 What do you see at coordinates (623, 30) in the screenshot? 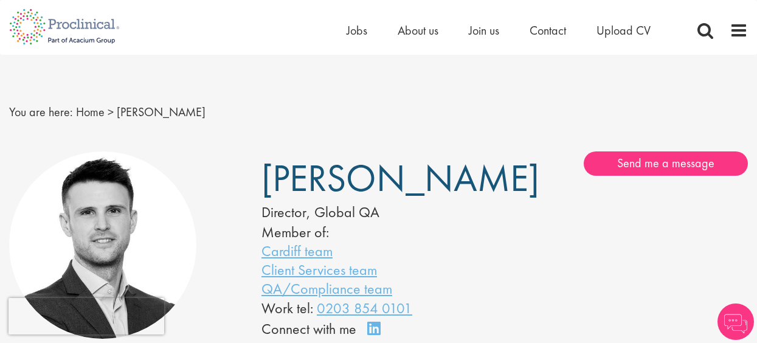
I see `a: Upload CV` at bounding box center [623, 30].